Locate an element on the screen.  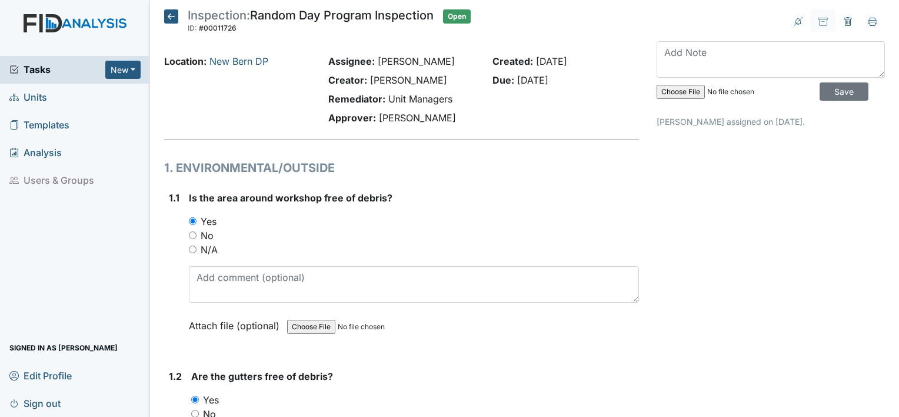
div: Random Day Program Inspection is located at coordinates (311, 22).